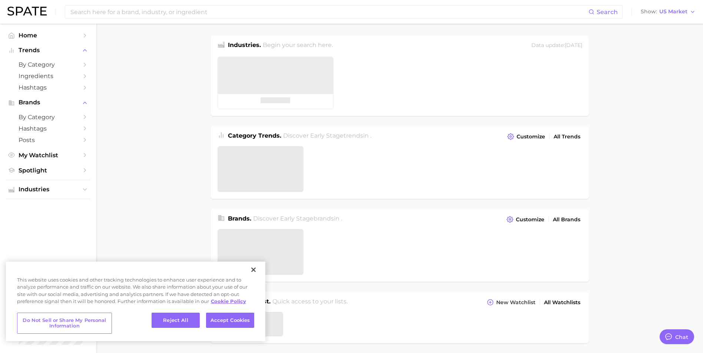 The width and height of the screenshot is (703, 353). What do you see at coordinates (297, 46) in the screenshot?
I see `h2: Begin your search here.` at bounding box center [297, 46].